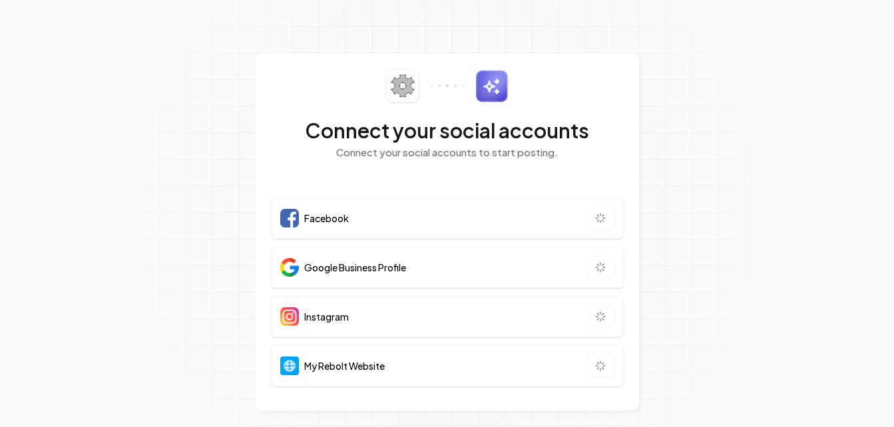 This screenshot has height=427, width=894. Describe the element at coordinates (326, 218) in the screenshot. I see `span: Facebook` at that location.